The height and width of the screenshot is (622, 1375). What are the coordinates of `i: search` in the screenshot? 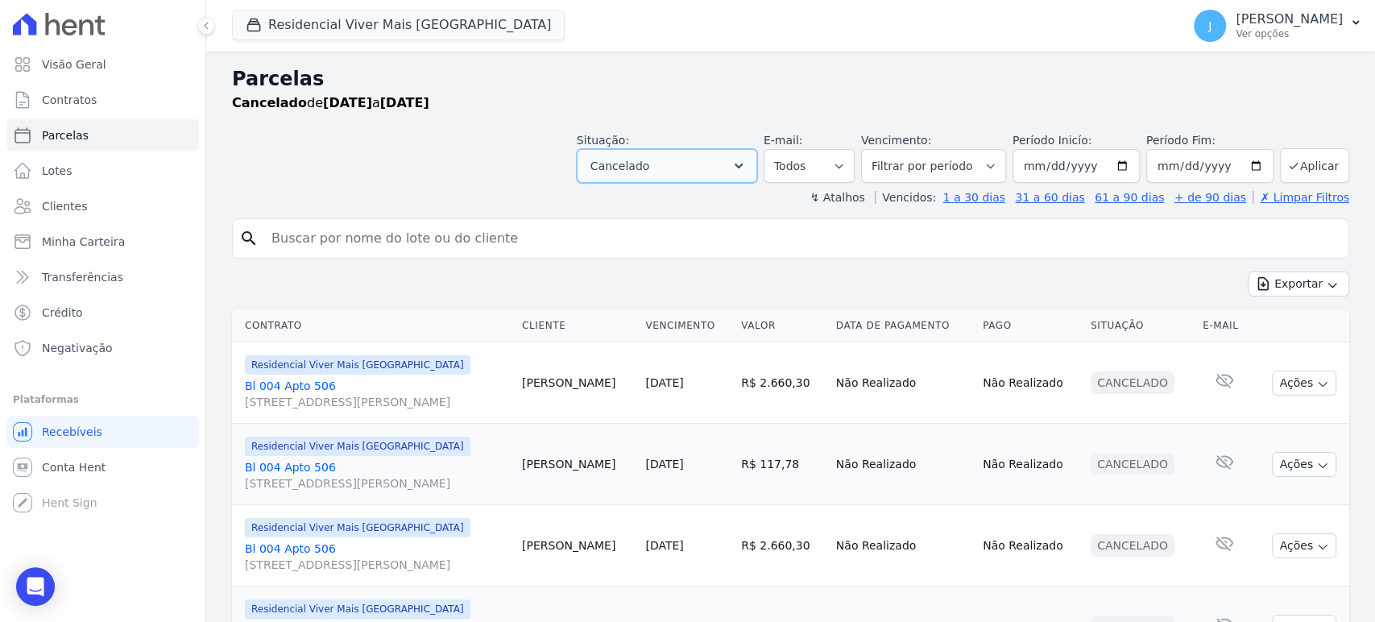 It's located at (249, 238).